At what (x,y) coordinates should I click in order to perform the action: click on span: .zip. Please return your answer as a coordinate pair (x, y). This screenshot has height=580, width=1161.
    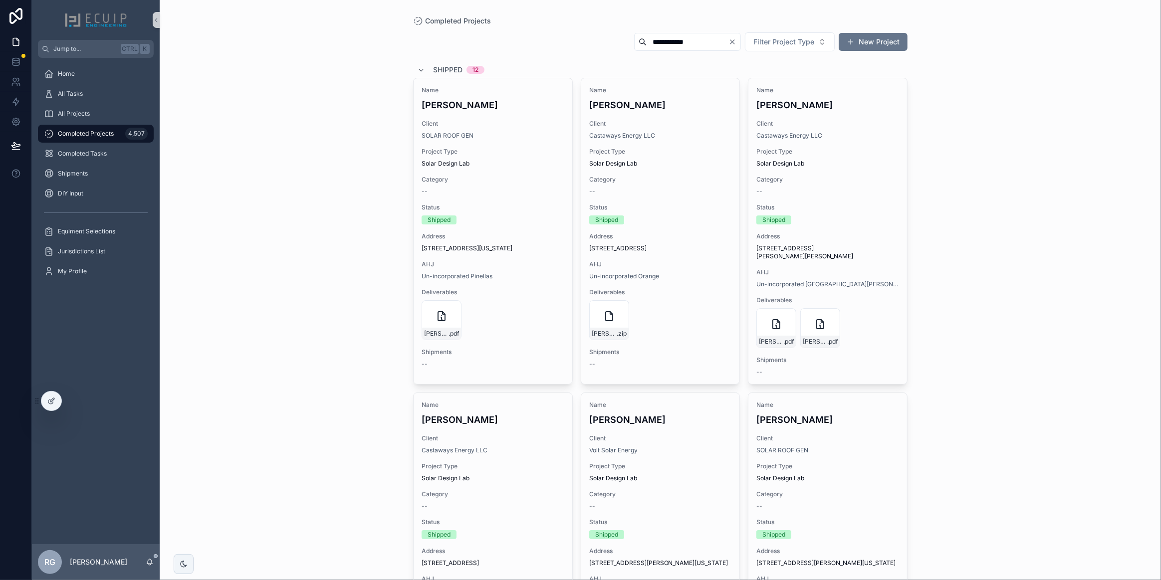
    Looking at the image, I should click on (621, 334).